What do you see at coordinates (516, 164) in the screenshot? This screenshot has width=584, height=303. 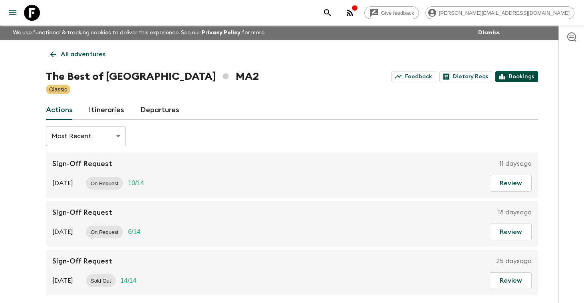 I see `p: 11 days ago` at bounding box center [516, 164].